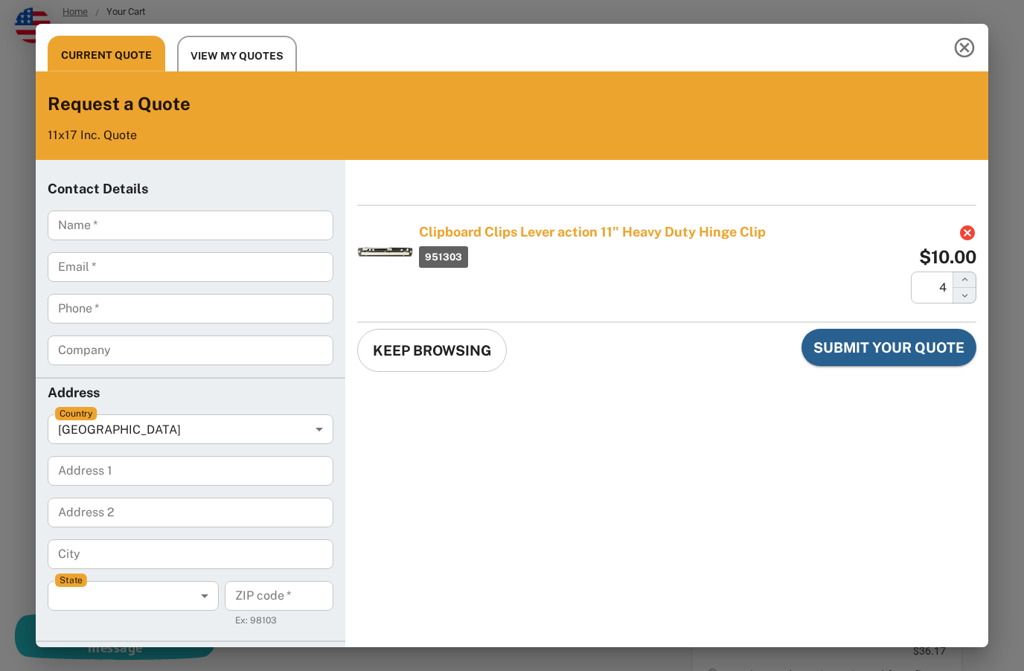  What do you see at coordinates (604, 232) in the screenshot?
I see `a: Clipboard Clips Lever action 11" Heavy Duty Hinge Clip` at bounding box center [604, 232].